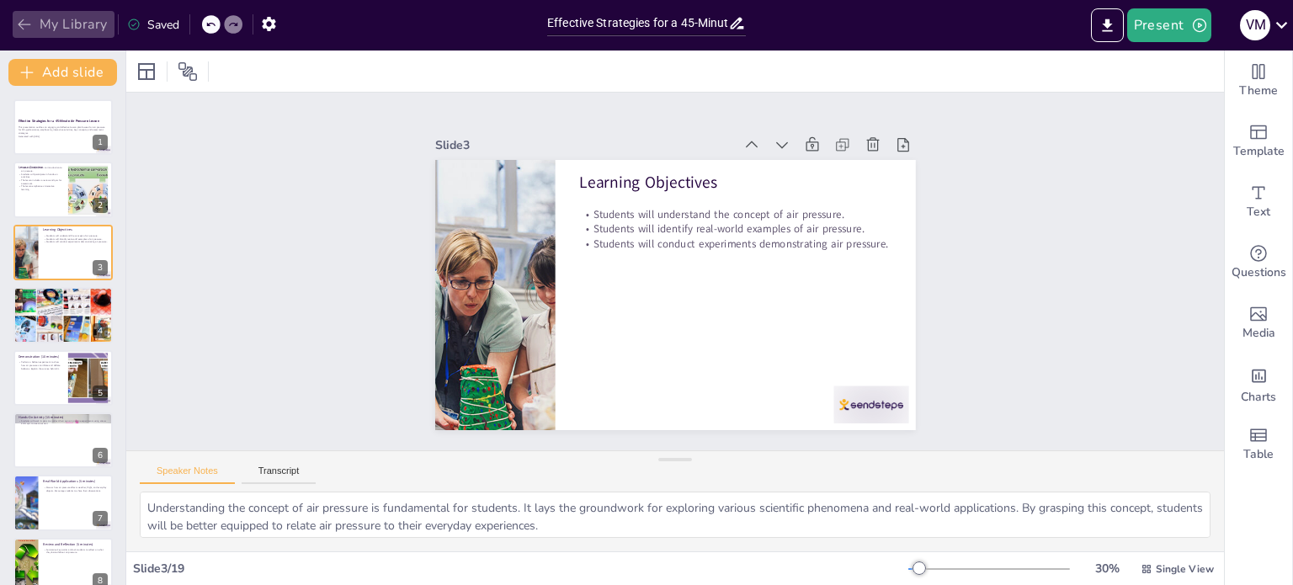 The height and width of the screenshot is (585, 1293). I want to click on button: Export to PowerPoint, so click(1107, 25).